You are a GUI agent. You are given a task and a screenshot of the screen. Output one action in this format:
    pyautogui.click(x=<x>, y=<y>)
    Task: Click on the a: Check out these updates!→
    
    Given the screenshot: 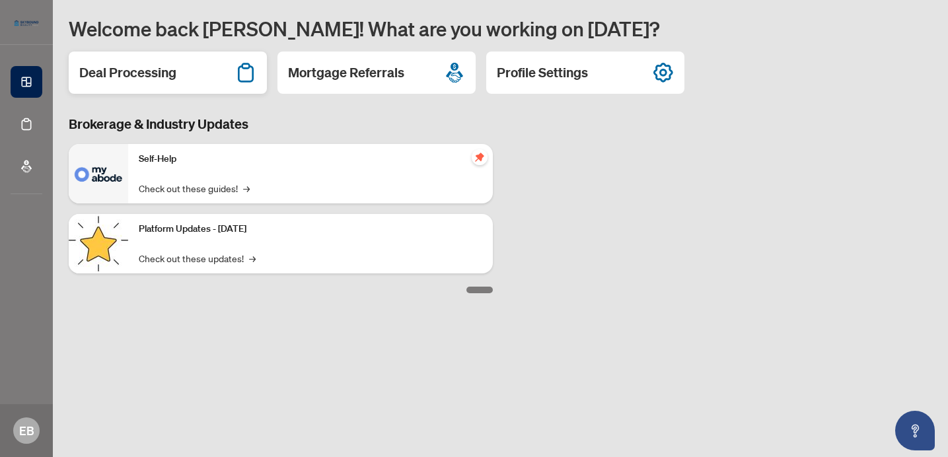 What is the action you would take?
    pyautogui.click(x=197, y=258)
    